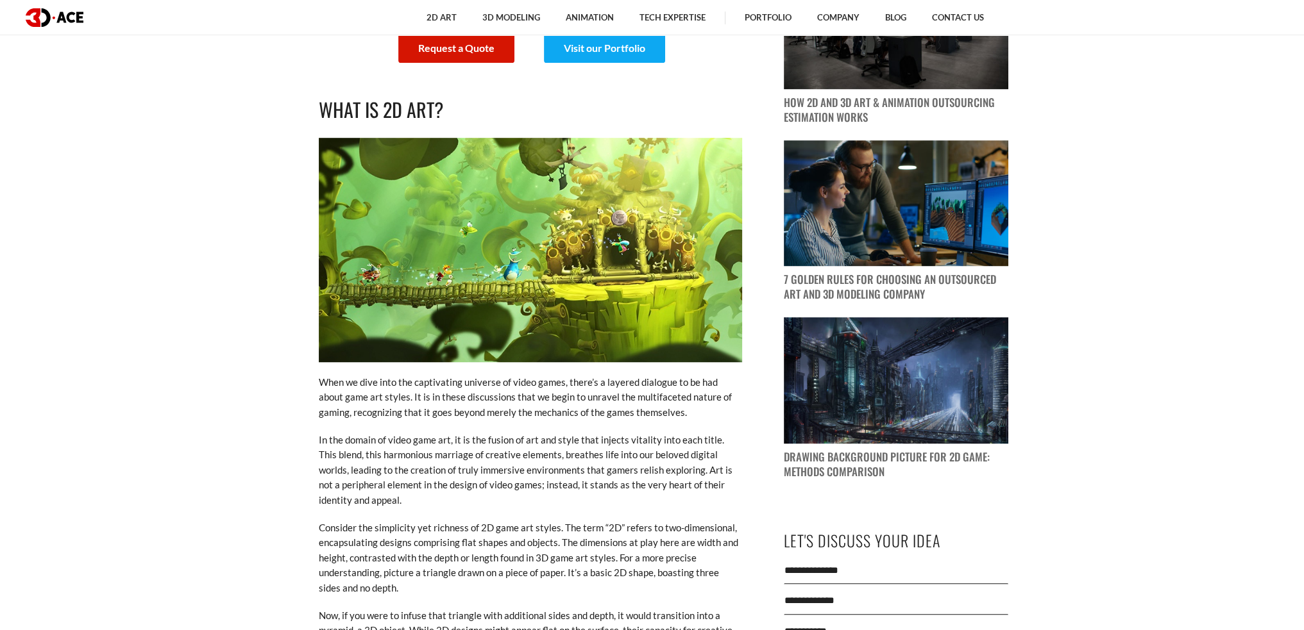  I want to click on a: Visit our Portfolio, so click(604, 48).